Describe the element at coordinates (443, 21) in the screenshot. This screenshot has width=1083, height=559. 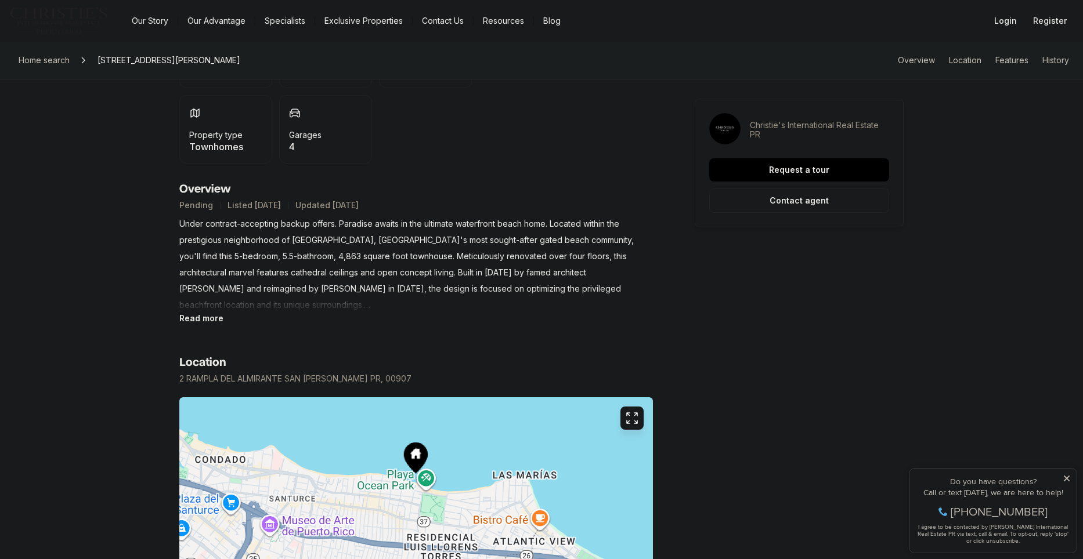
I see `button: Contact Us` at that location.